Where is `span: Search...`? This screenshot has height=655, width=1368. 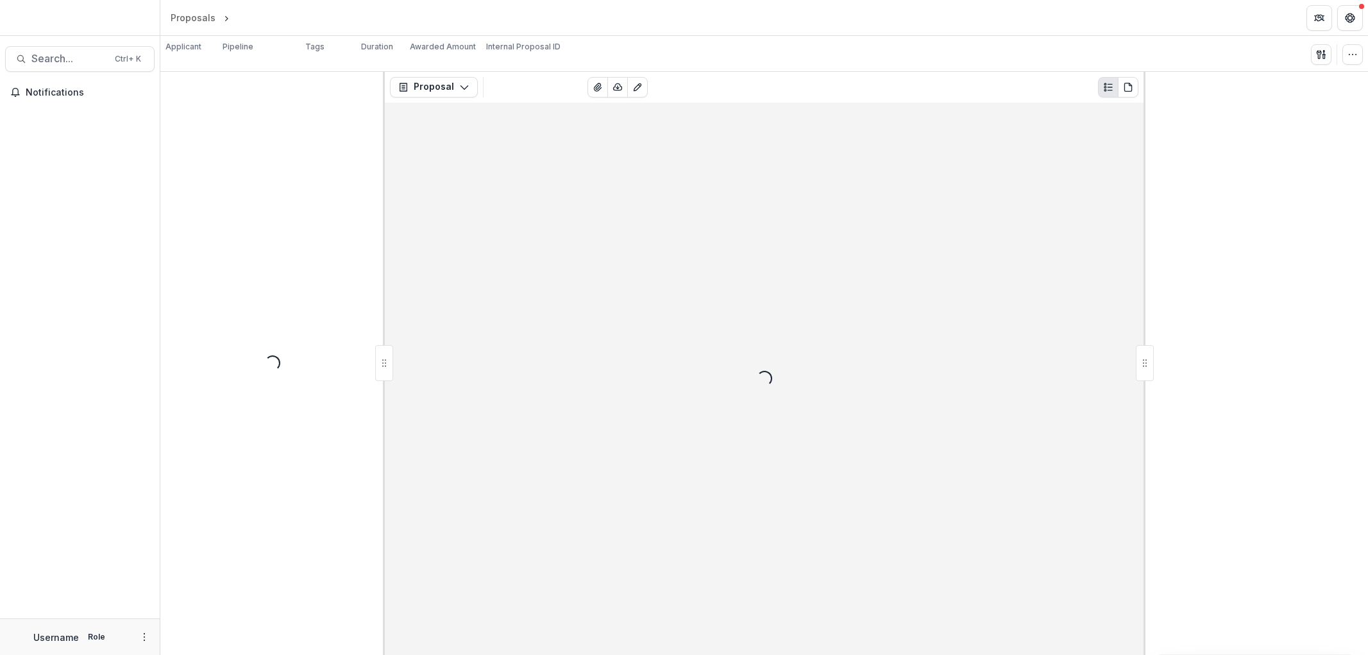 span: Search... is located at coordinates (69, 58).